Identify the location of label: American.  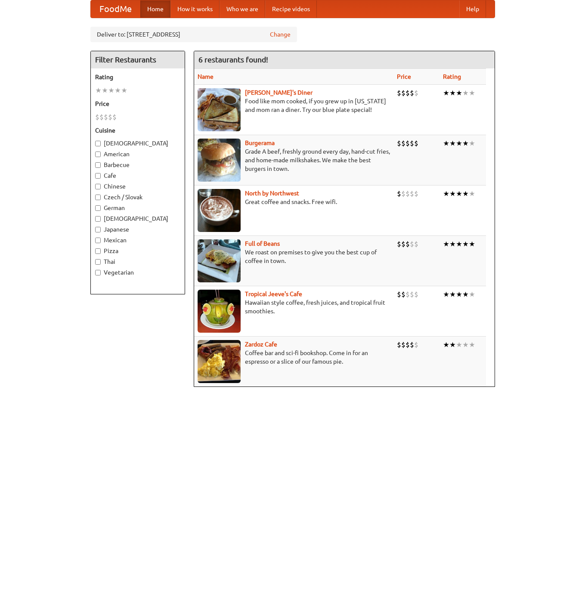
(138, 154).